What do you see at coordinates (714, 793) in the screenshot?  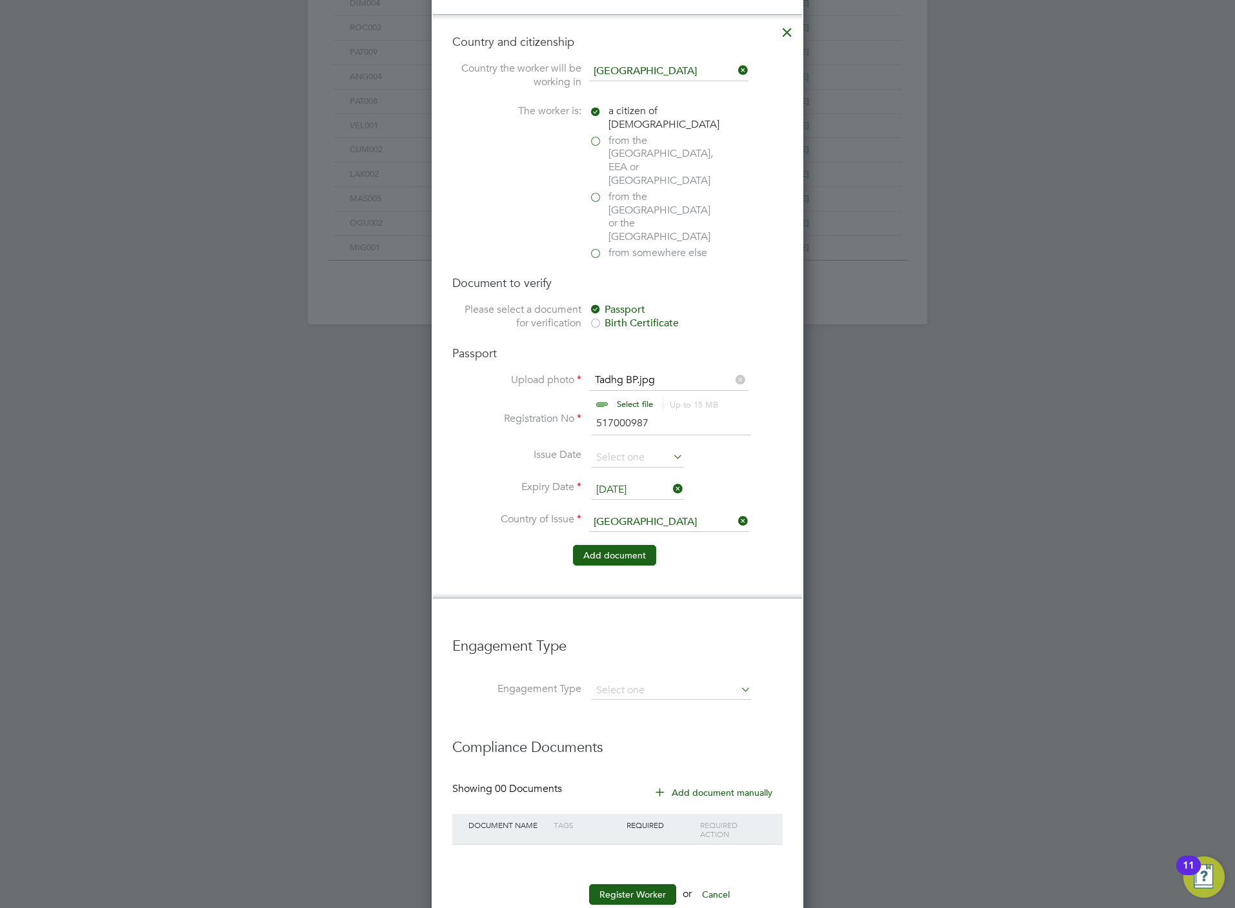 I see `button: Add document manually` at bounding box center [714, 793].